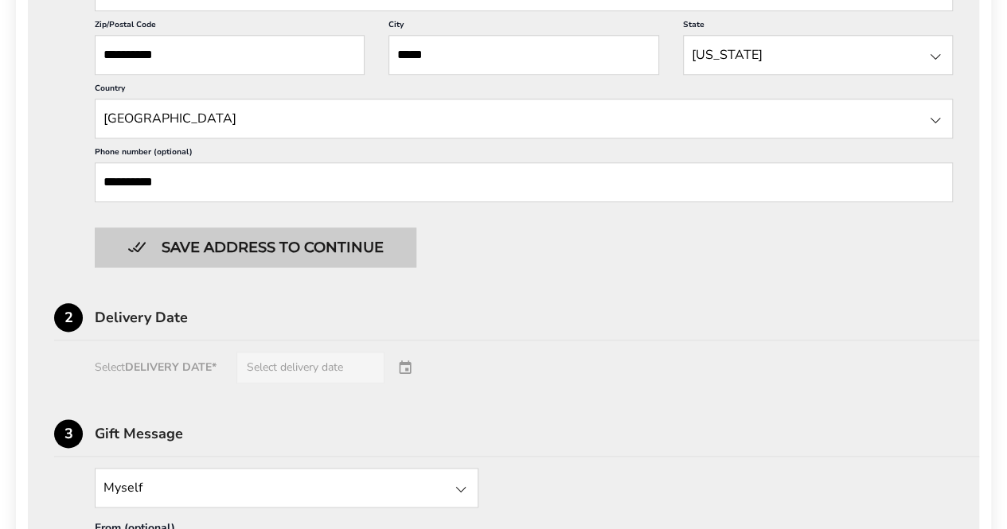 This screenshot has height=529, width=1007. I want to click on button: Button save address, so click(256, 248).